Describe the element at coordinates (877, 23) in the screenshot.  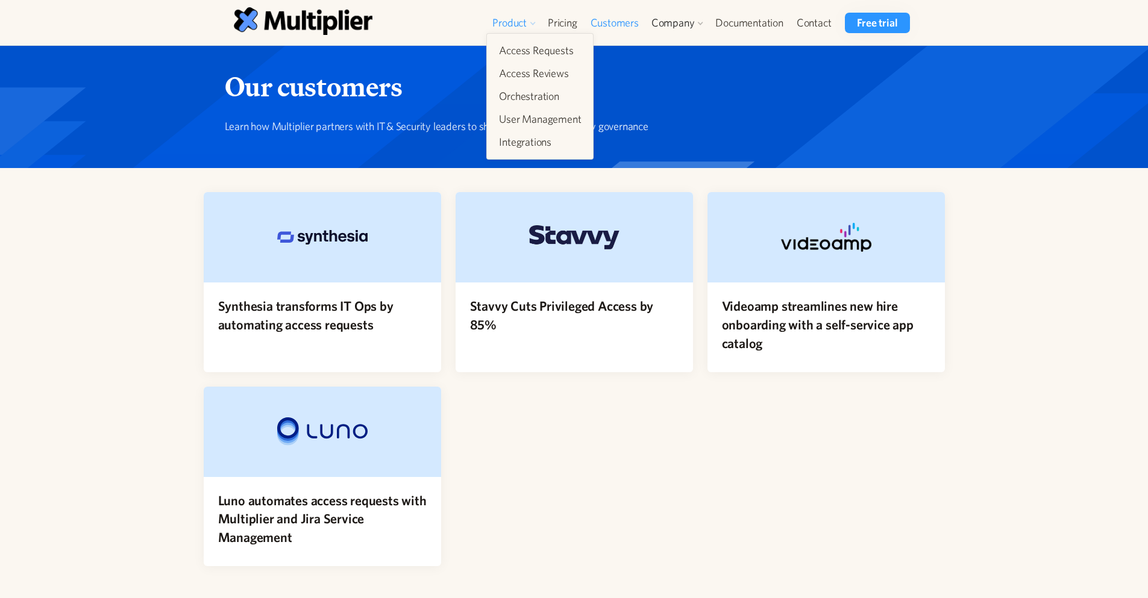
I see `a: Free trial` at that location.